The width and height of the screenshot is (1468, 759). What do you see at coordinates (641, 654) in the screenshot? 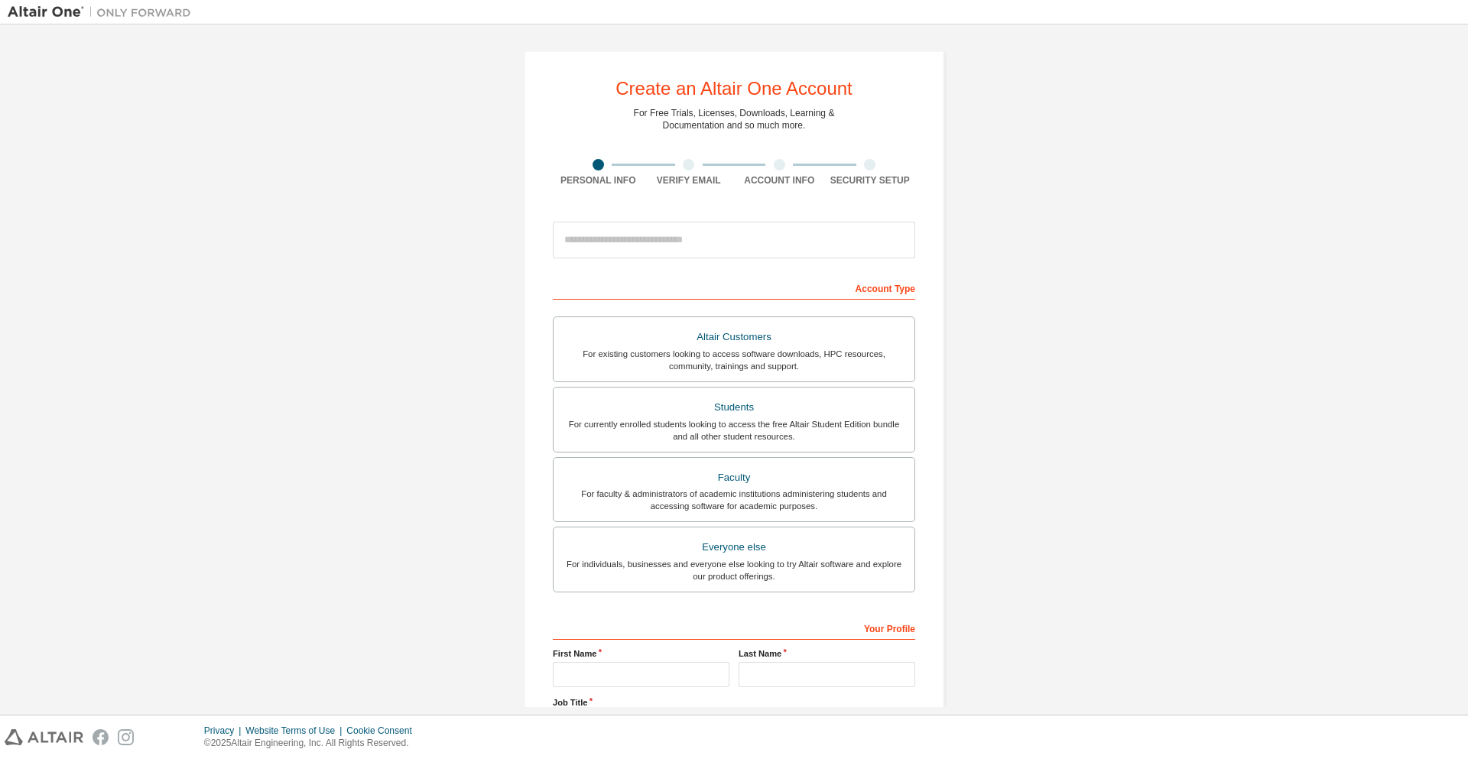
I see `label: First Name` at bounding box center [641, 654].